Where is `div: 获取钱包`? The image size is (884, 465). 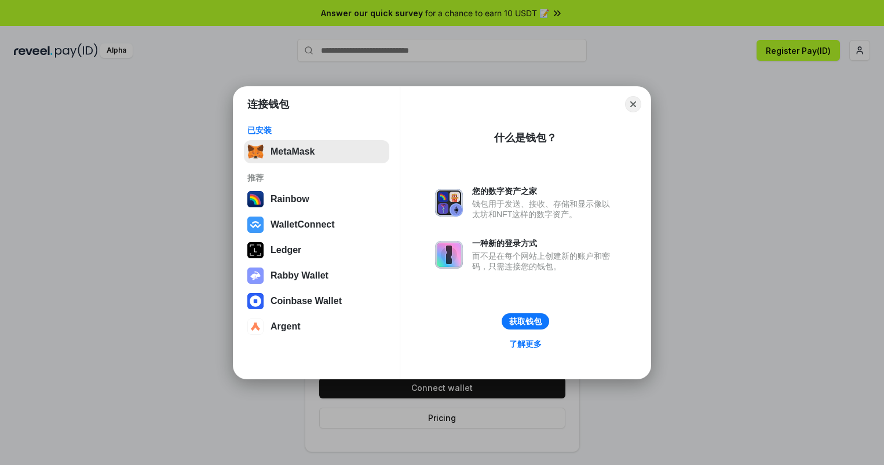
div: 获取钱包 is located at coordinates (525, 321).